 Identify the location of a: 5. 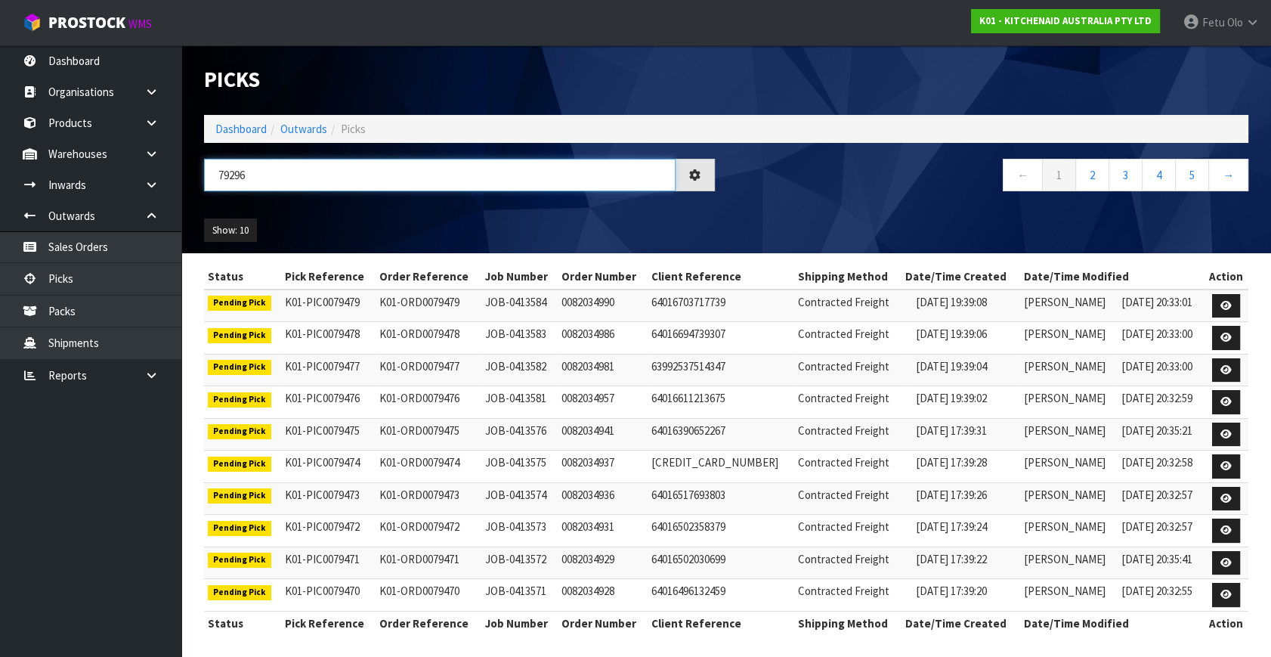
(1192, 175).